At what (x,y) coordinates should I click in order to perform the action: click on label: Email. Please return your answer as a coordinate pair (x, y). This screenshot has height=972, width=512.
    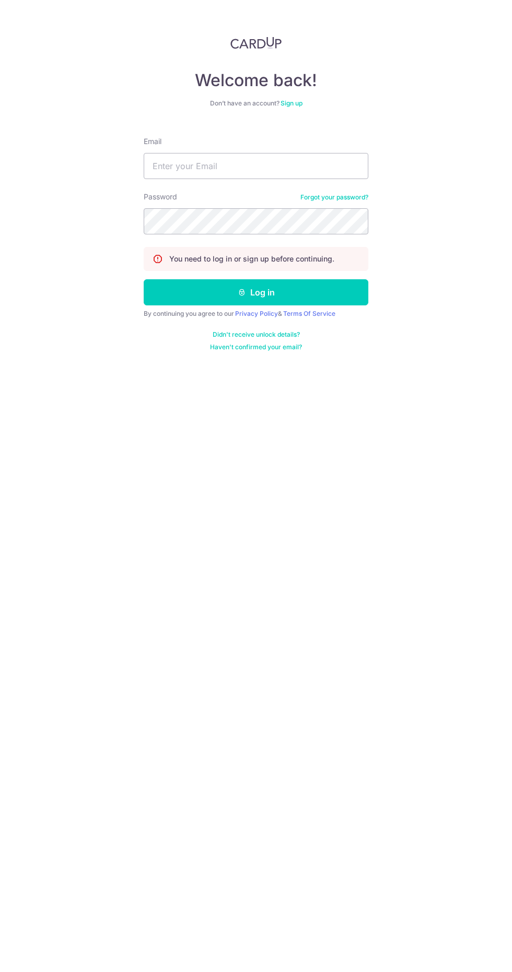
    Looking at the image, I should click on (153, 142).